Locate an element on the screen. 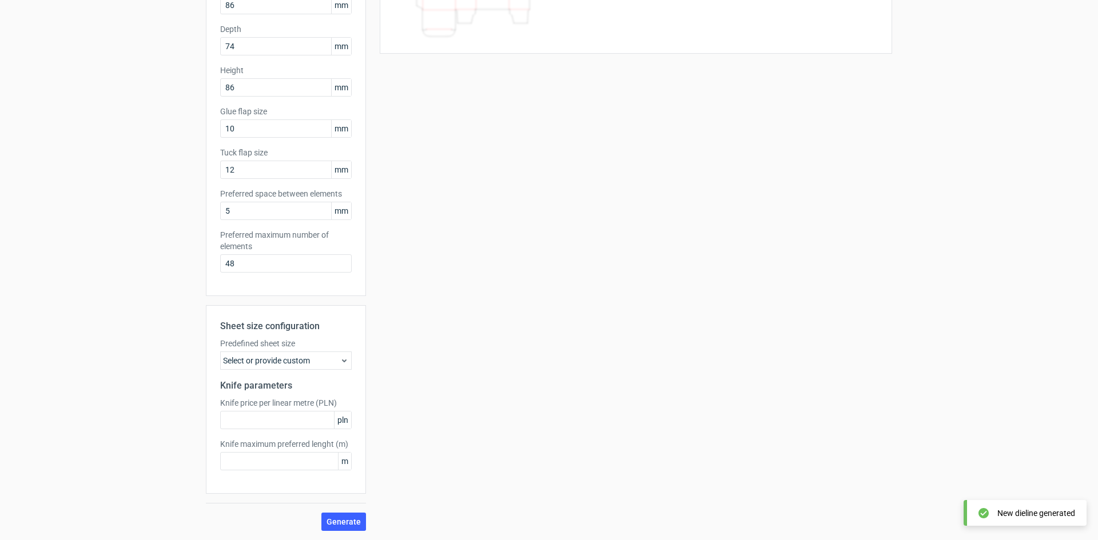  span: pln is located at coordinates (342, 420).